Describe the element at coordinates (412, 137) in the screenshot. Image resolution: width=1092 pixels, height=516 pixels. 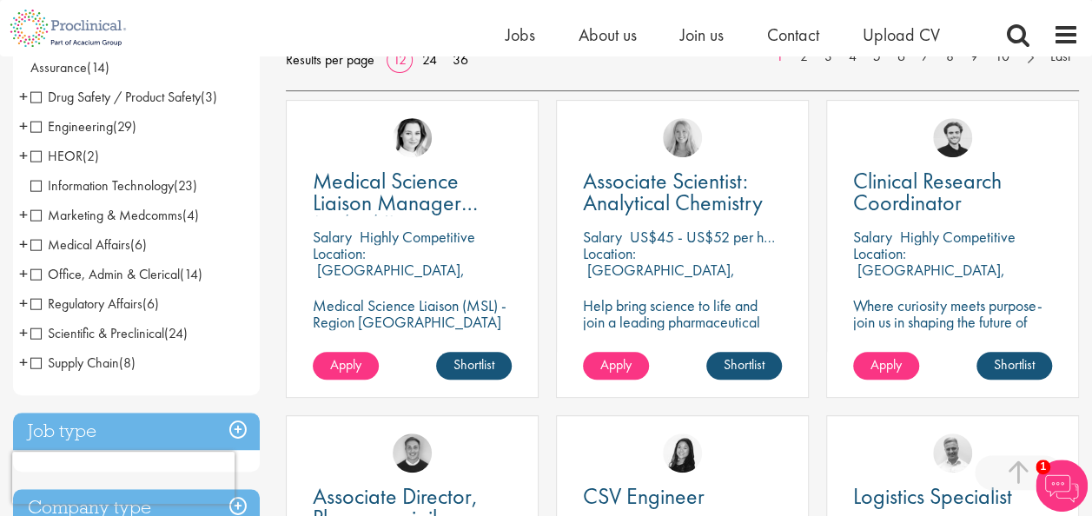
I see `a: Greta Prestel` at that location.